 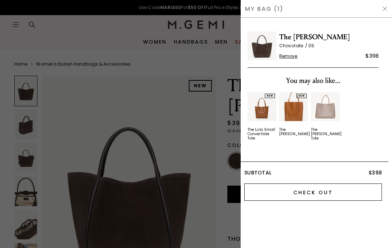 I want to click on span: Remove, so click(x=288, y=56).